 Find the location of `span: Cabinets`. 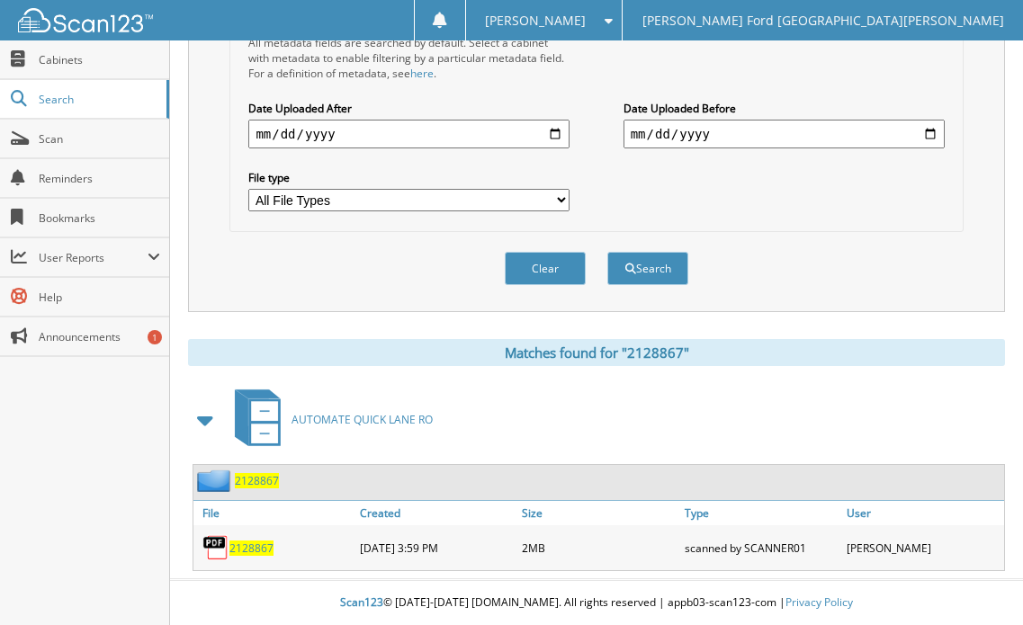

span: Cabinets is located at coordinates (99, 59).